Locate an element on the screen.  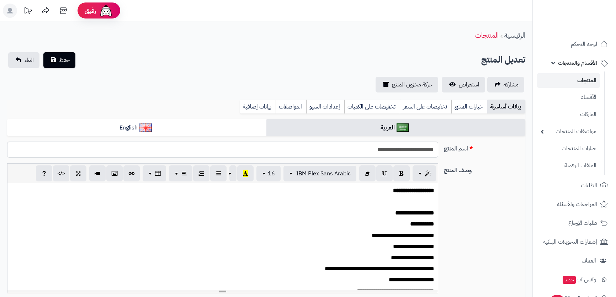
a: المراجعات والأسئلة is located at coordinates (574, 204).